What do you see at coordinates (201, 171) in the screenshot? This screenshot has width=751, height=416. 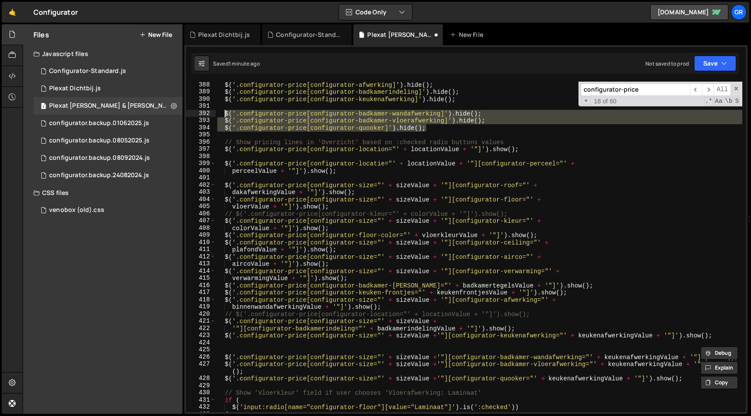 I see `div: 400` at bounding box center [201, 171].